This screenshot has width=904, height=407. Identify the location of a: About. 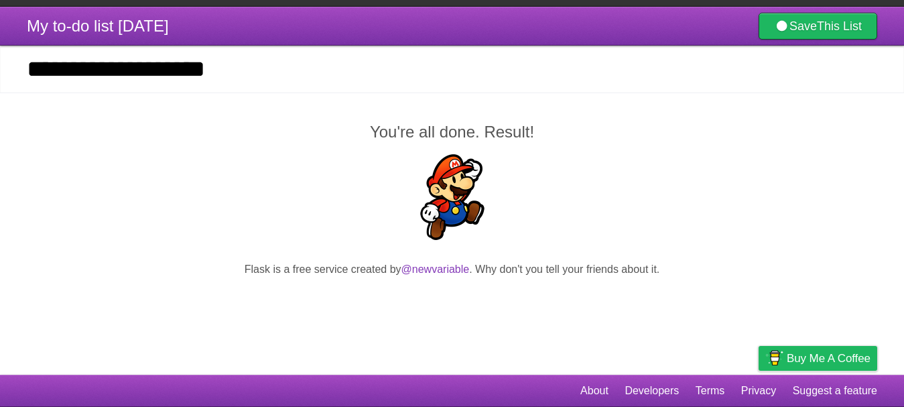
(594, 391).